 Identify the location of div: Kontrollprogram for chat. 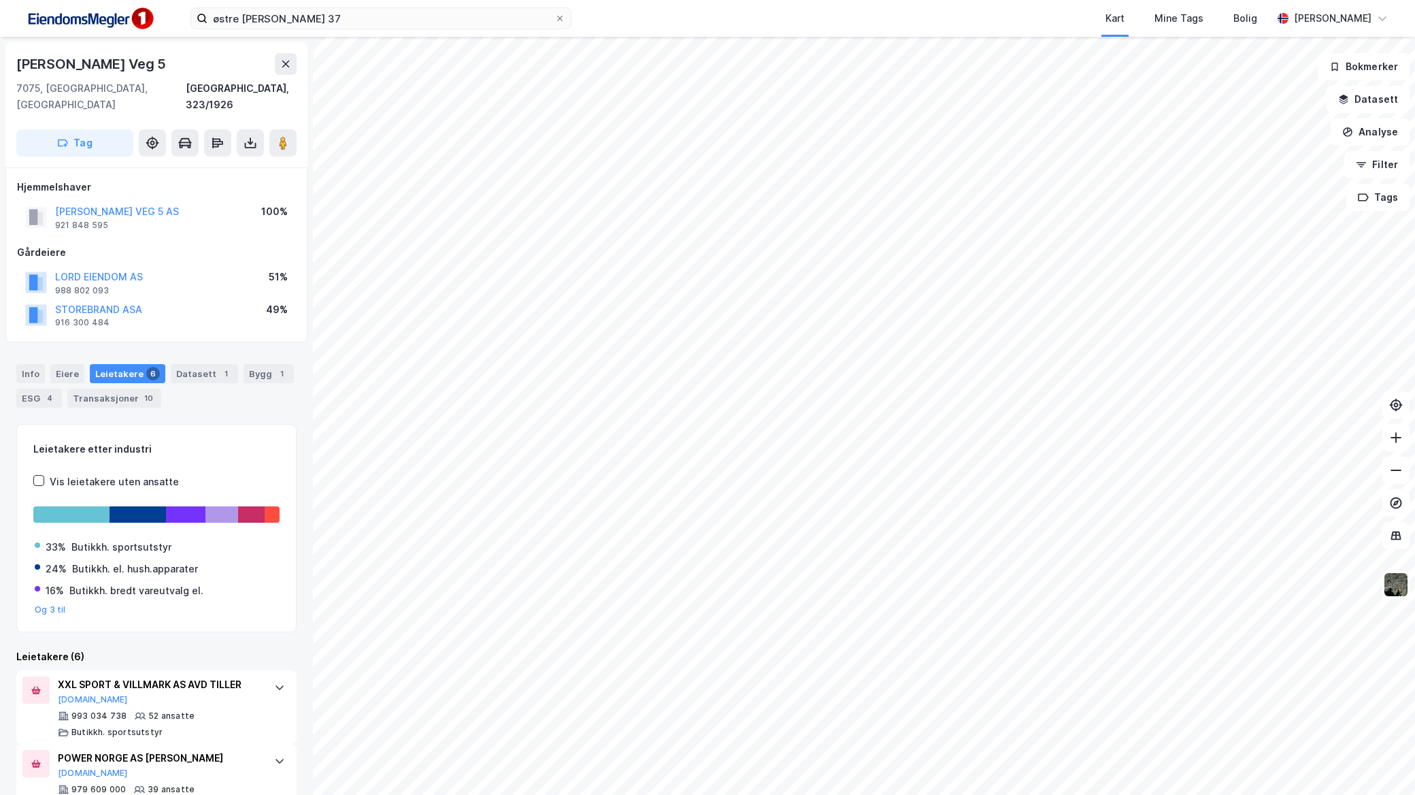
(1381, 762).